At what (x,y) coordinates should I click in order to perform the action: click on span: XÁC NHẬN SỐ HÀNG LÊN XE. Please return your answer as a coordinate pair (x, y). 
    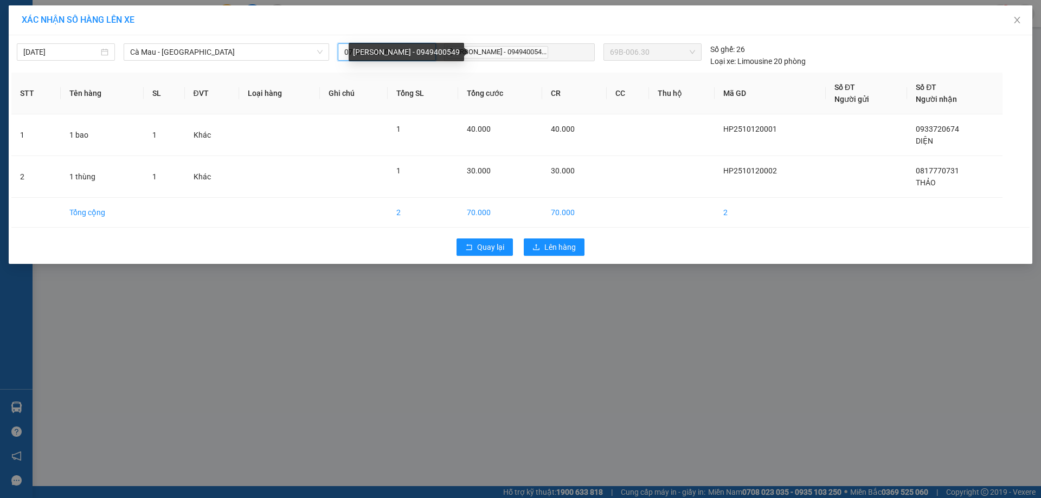
    Looking at the image, I should click on (78, 20).